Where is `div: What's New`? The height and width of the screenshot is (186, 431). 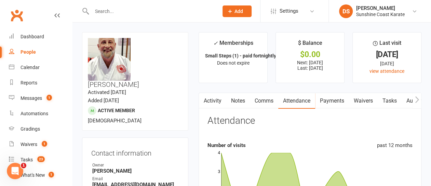
div: What's New is located at coordinates (33, 175).